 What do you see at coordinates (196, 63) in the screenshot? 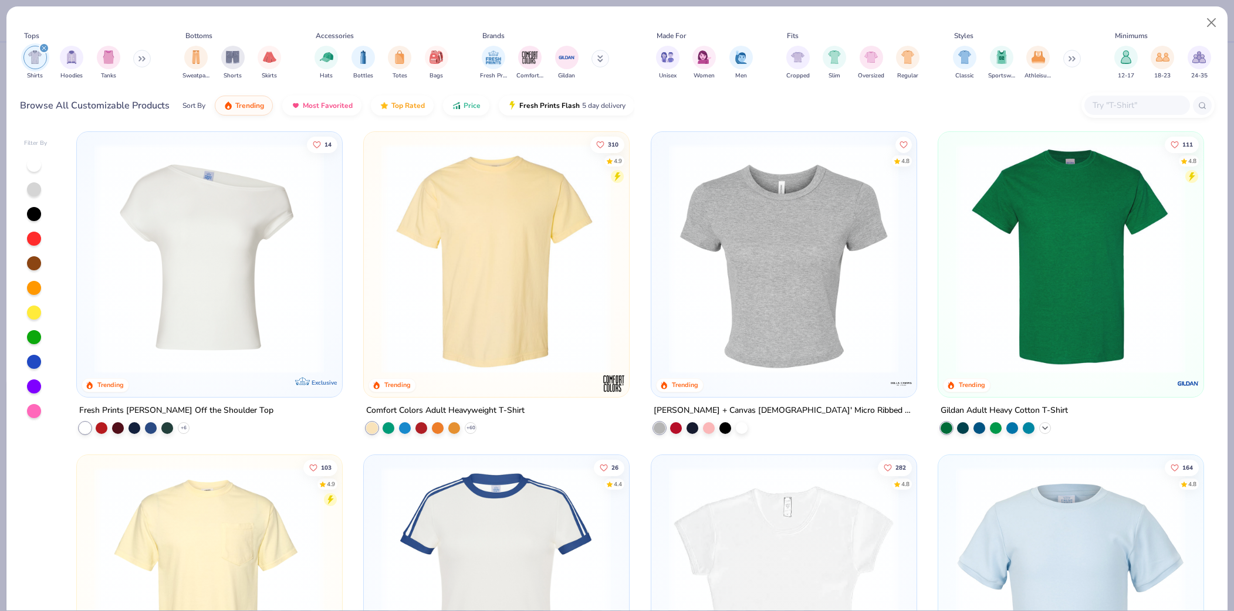
I see `div: filter for Sweatpants` at bounding box center [196, 63].